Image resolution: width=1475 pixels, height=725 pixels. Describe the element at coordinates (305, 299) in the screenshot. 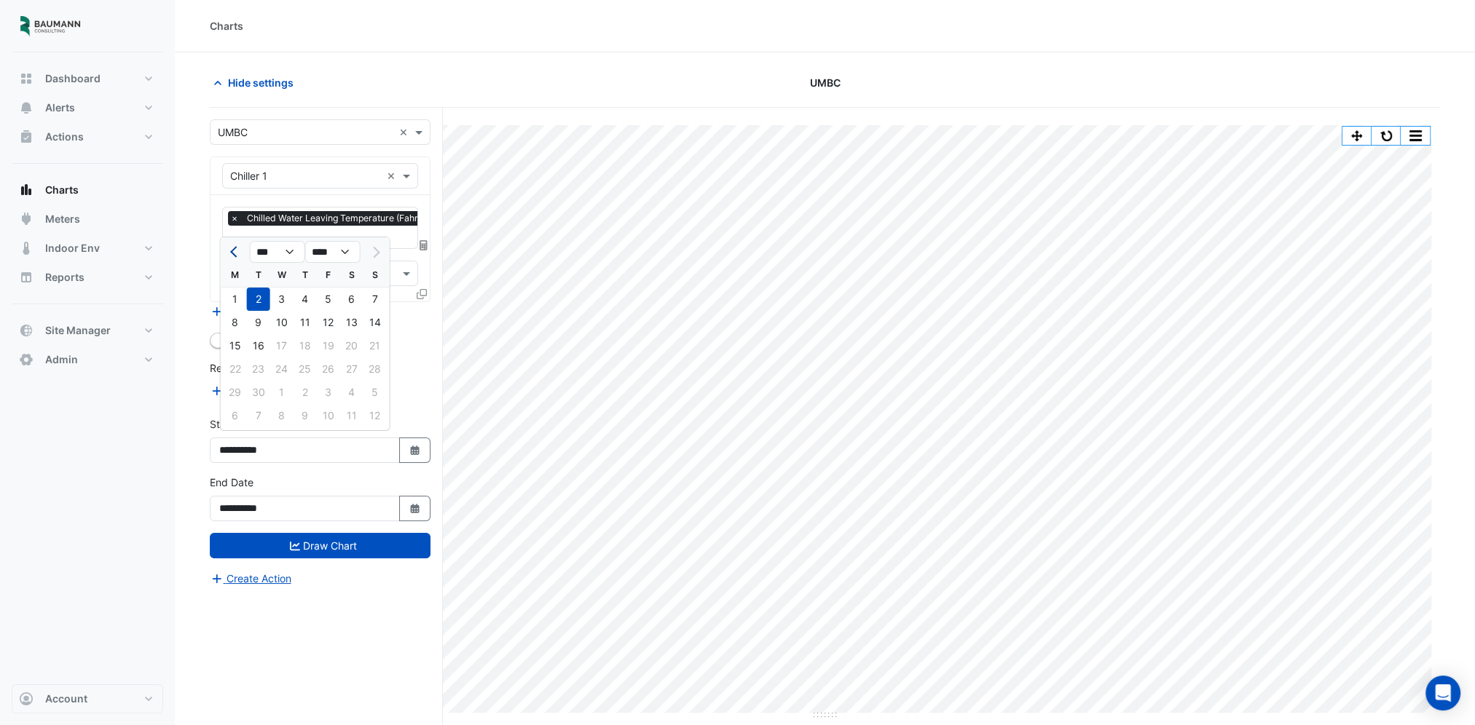

I see `div: Thursday, September 4, 2025` at that location.